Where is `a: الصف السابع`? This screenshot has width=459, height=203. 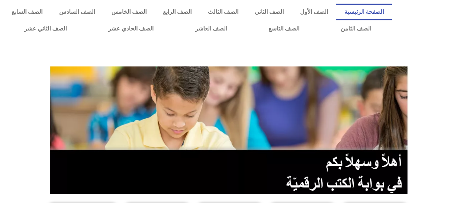
a: الصف السابع is located at coordinates (27, 12).